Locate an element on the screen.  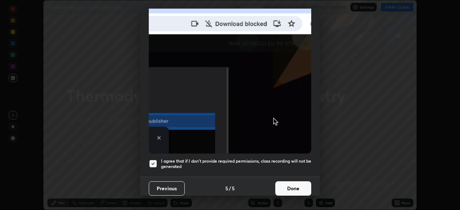
button: Done is located at coordinates (293, 189).